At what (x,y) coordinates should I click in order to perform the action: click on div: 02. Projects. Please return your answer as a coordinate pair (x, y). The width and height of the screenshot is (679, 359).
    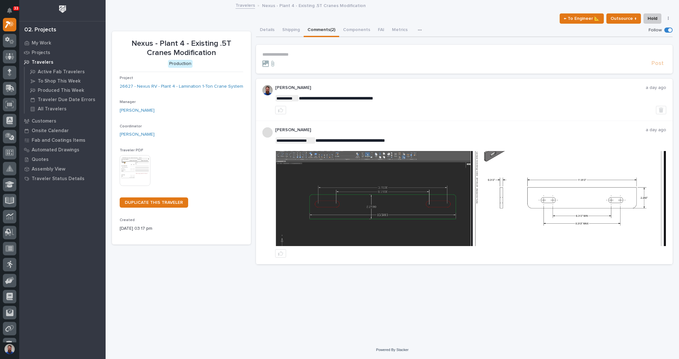
    Looking at the image, I should click on (40, 30).